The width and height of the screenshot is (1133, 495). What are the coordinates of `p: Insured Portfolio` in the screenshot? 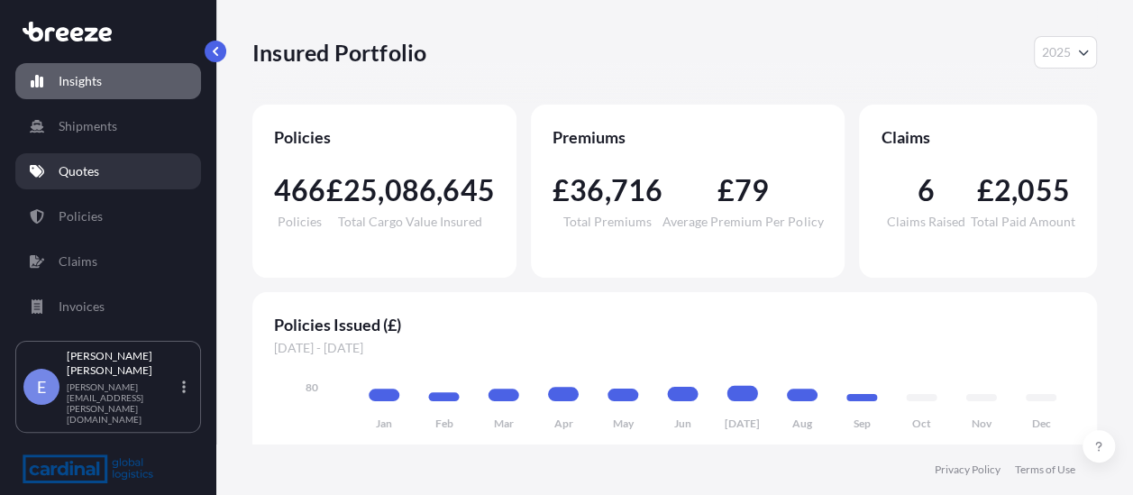 It's located at (339, 52).